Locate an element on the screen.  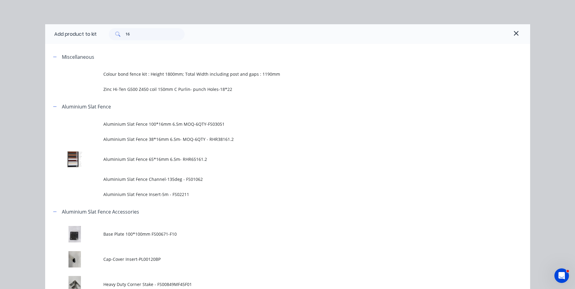
div: Aluminium Slat Fence Accessories is located at coordinates (100, 212).